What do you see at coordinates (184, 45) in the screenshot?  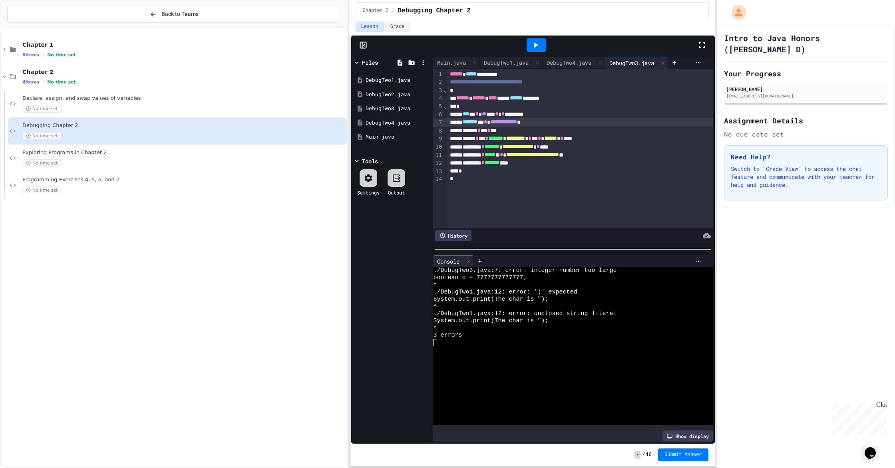 I see `span: Chapter 1` at bounding box center [184, 45].